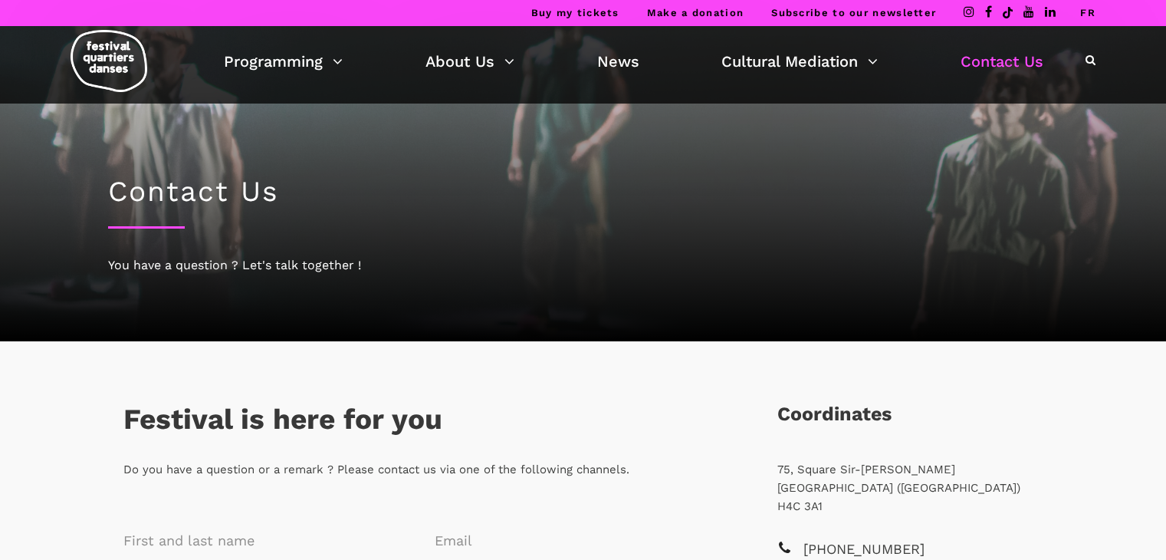 This screenshot has height=560, width=1166. I want to click on a: FR, so click(1088, 12).